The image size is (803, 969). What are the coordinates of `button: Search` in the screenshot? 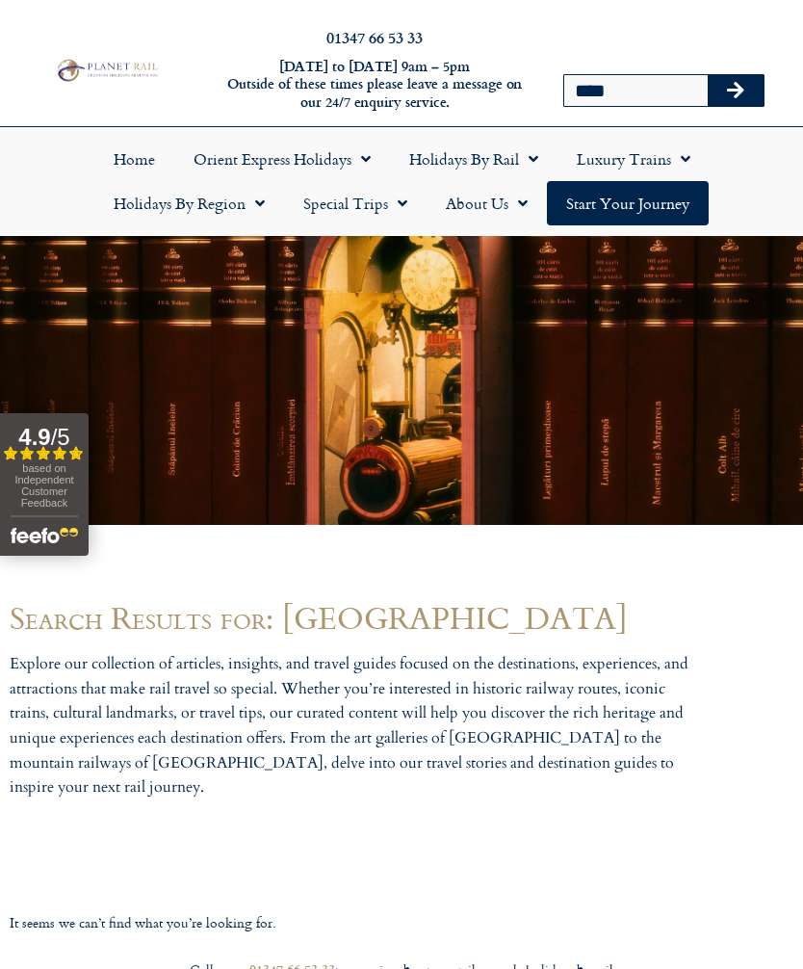 It's located at (736, 91).